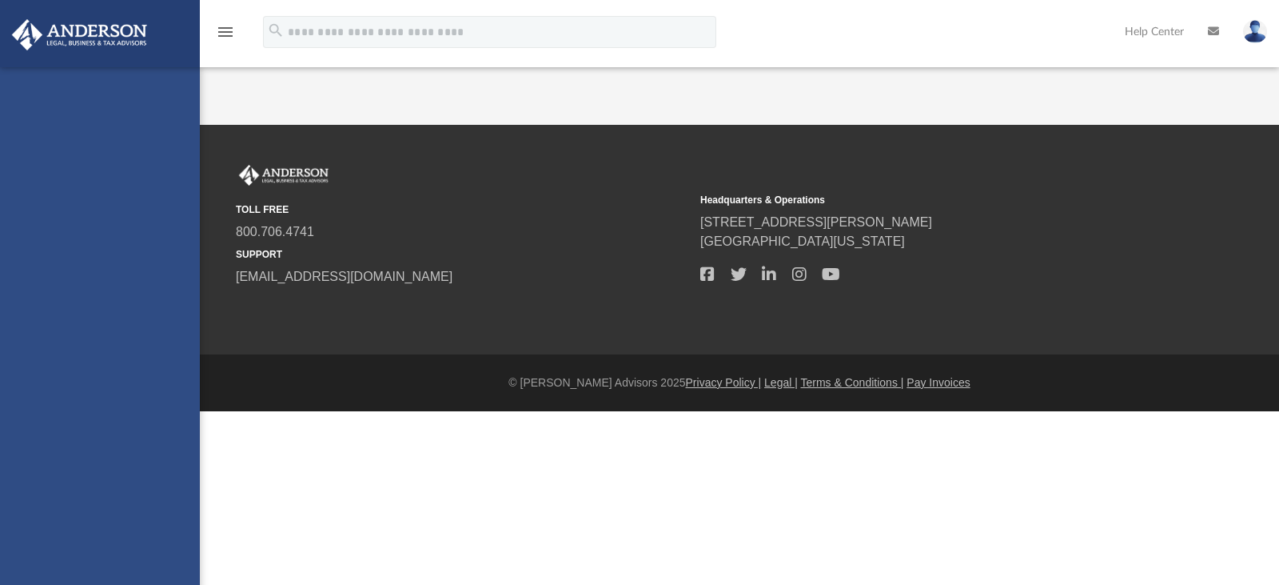 This screenshot has height=585, width=1279. I want to click on a: Legal |, so click(781, 382).